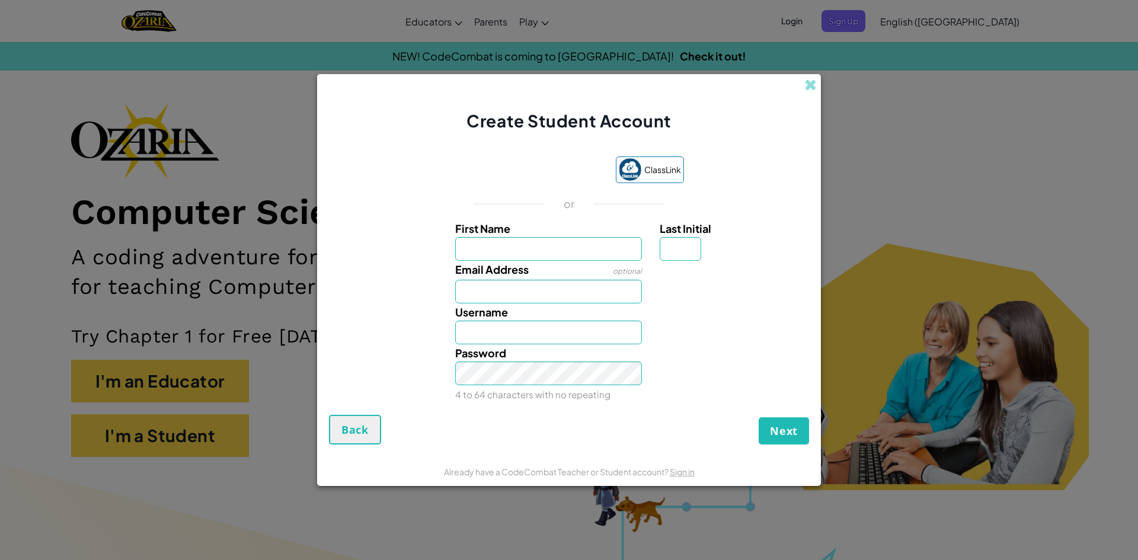 The height and width of the screenshot is (560, 1138). What do you see at coordinates (662, 169) in the screenshot?
I see `span: ClassLink` at bounding box center [662, 169].